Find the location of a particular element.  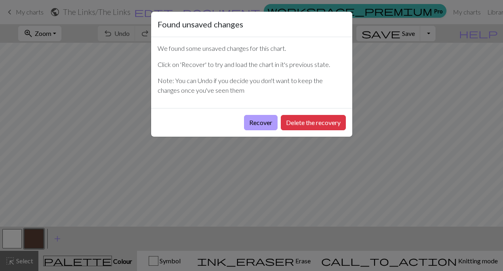

button: Delete the recovery is located at coordinates (313, 123).